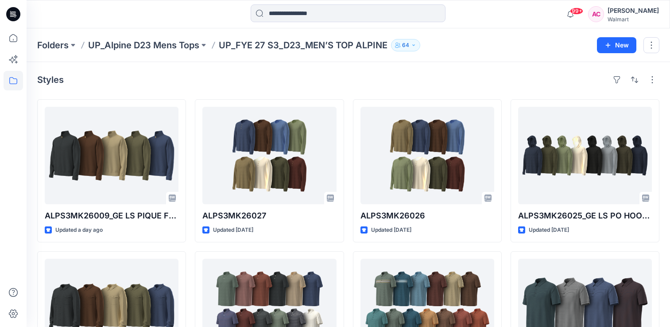  What do you see at coordinates (143, 45) in the screenshot?
I see `a: UP_Alpine D23 Mens Tops` at bounding box center [143, 45].